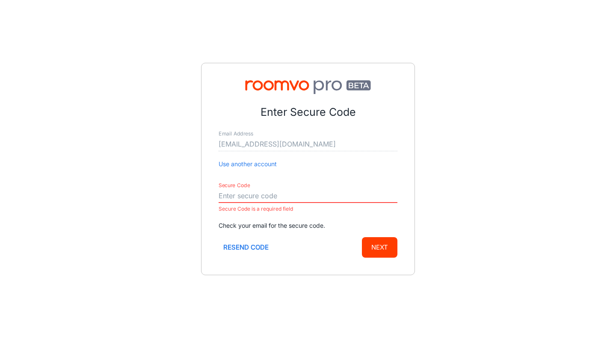 Image resolution: width=616 pixels, height=338 pixels. I want to click on p: Secure Code is a required field, so click(308, 209).